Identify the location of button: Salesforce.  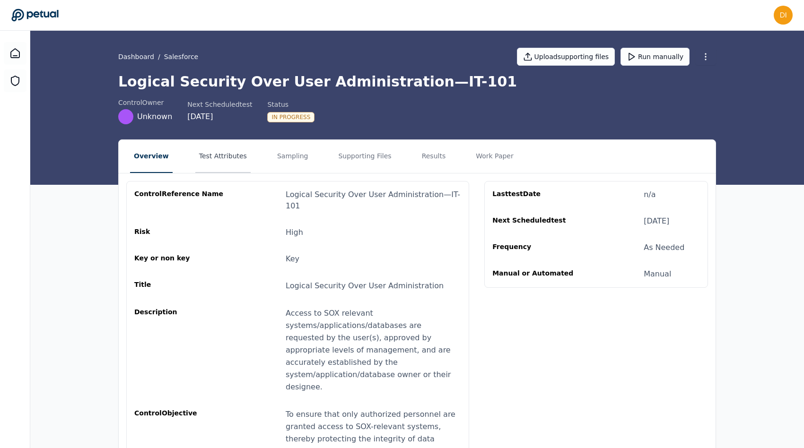
(181, 57).